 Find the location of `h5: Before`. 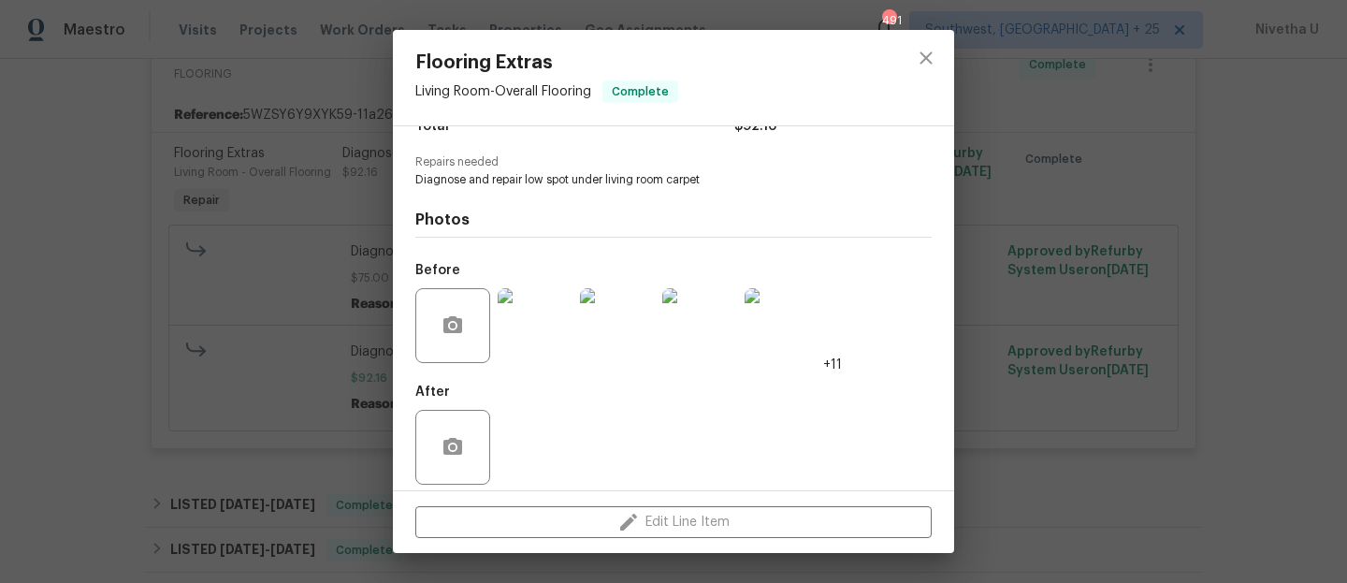

h5: Before is located at coordinates (438, 270).